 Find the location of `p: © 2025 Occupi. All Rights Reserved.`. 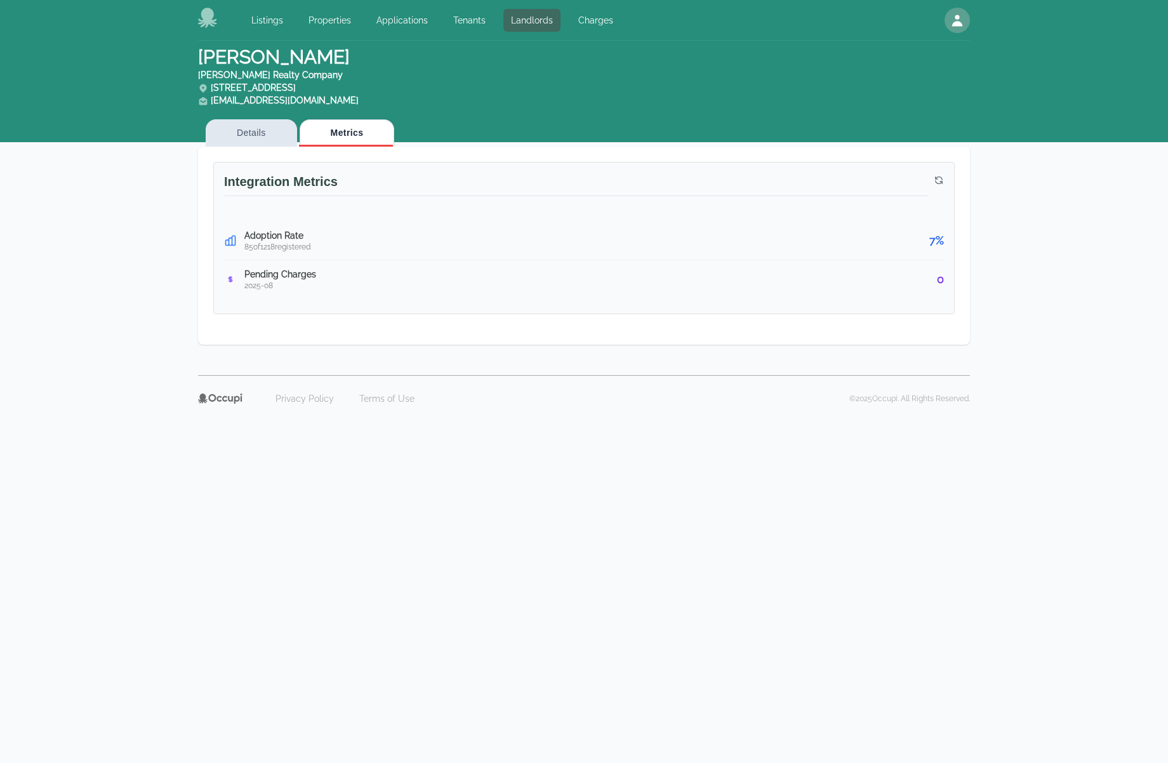

p: © 2025 Occupi. All Rights Reserved. is located at coordinates (910, 399).